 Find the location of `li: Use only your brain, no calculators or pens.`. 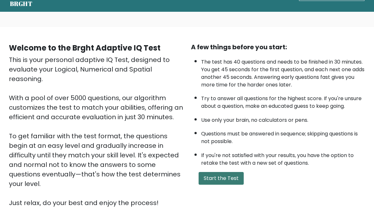

li: Use only your brain, no calculators or pens. is located at coordinates (283, 119).